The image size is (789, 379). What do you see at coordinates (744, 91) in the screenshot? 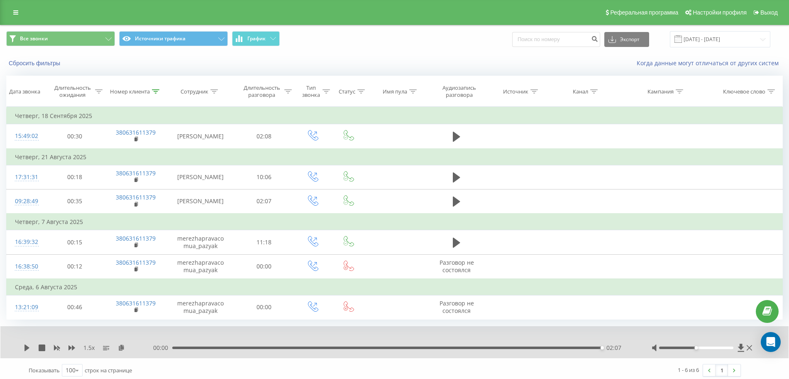
I see `div: Ключевое слово` at bounding box center [744, 91].